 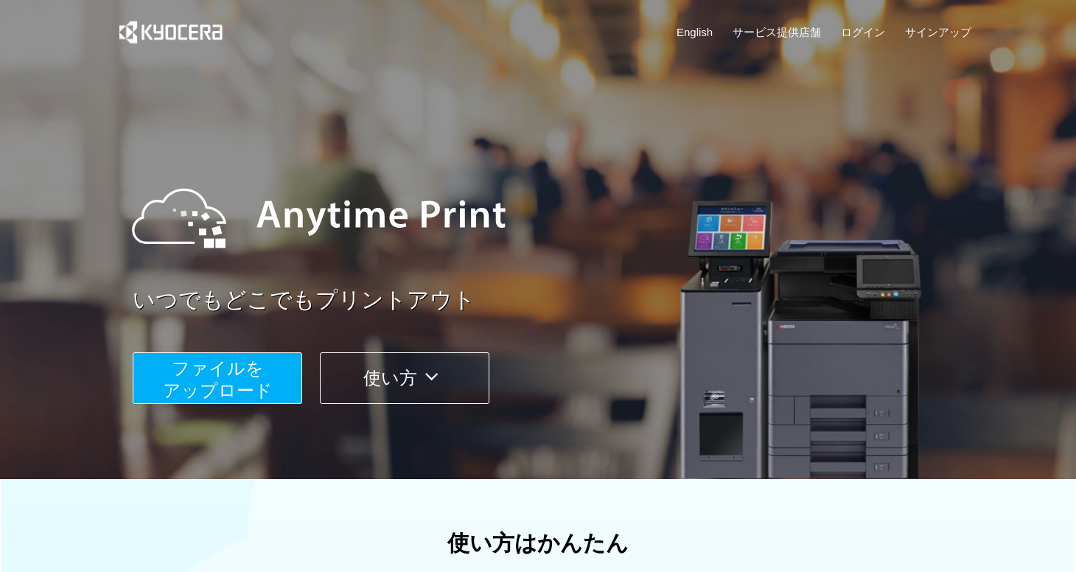 What do you see at coordinates (556, 300) in the screenshot?
I see `a: いつでもどこでもプリントアウト` at bounding box center [556, 300].